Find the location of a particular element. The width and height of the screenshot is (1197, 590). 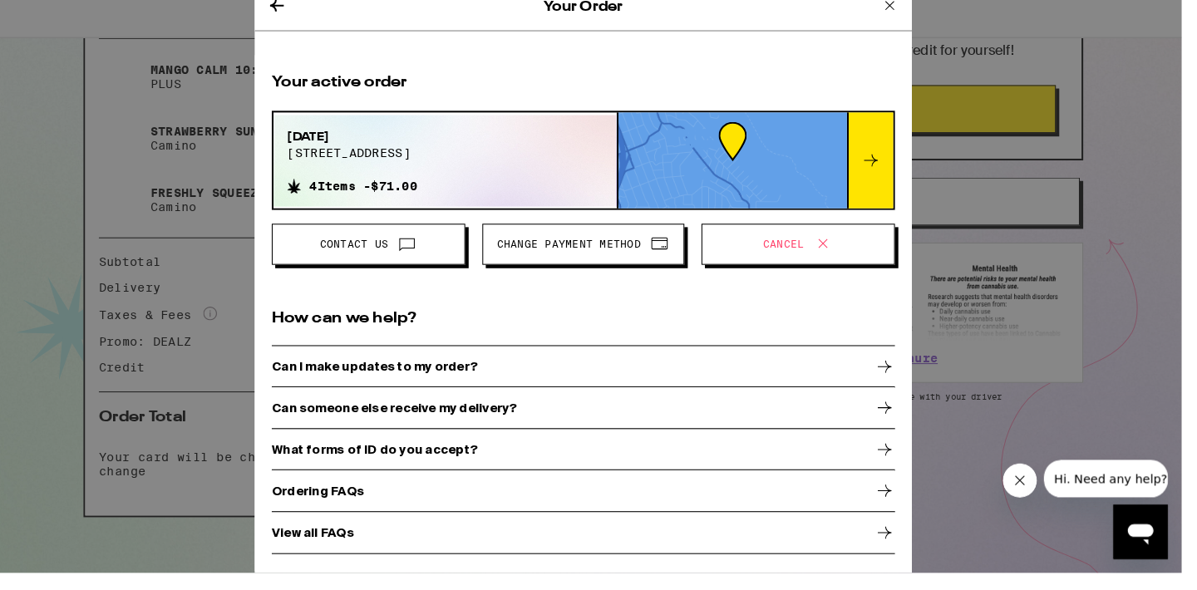

a: Can I make updates to my order? is located at coordinates (581, 372).